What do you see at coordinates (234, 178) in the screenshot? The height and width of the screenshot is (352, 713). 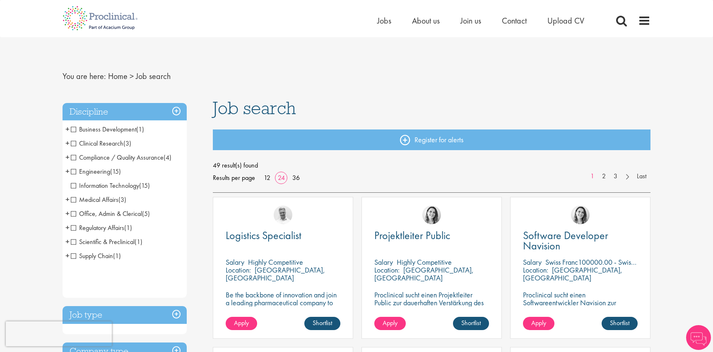 I see `span: Results per page` at bounding box center [234, 178].